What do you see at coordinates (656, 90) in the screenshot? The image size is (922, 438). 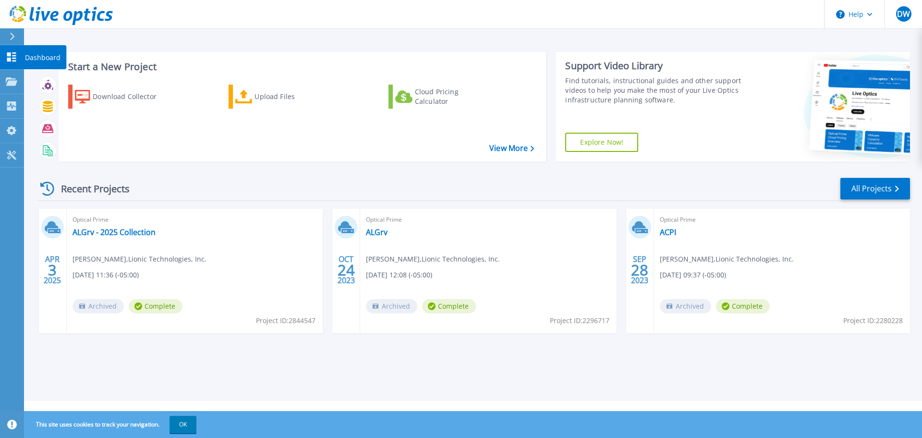 I see `div: Find tutorials, instructional guides and other support videos to help you make the most of your L...` at bounding box center [656, 90].